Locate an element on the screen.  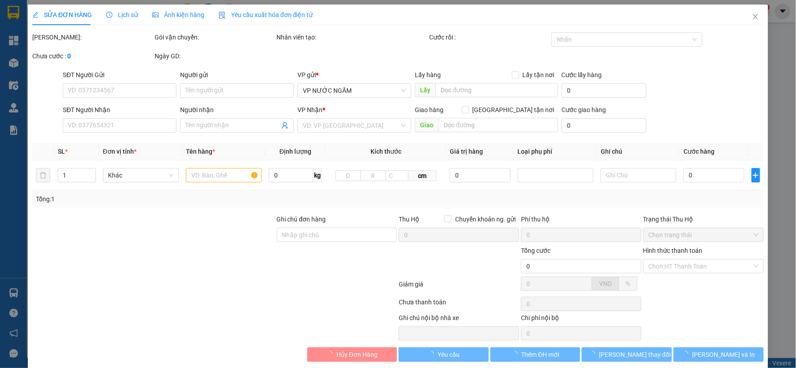
th: Ghi chú is located at coordinates (639, 151).